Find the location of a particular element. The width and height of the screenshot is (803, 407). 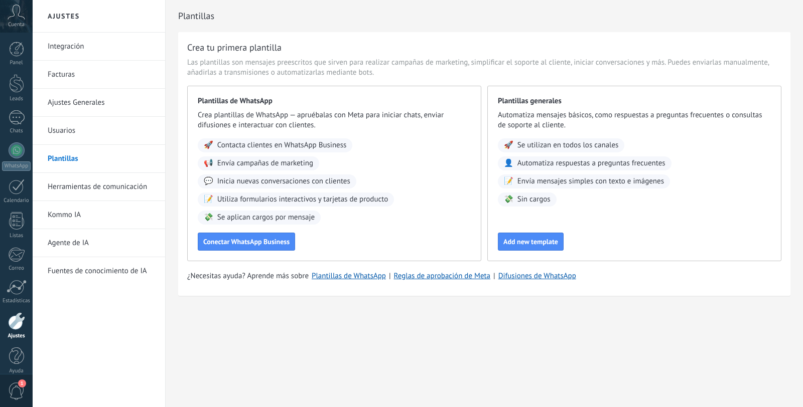

div: Calendario is located at coordinates (17, 201).